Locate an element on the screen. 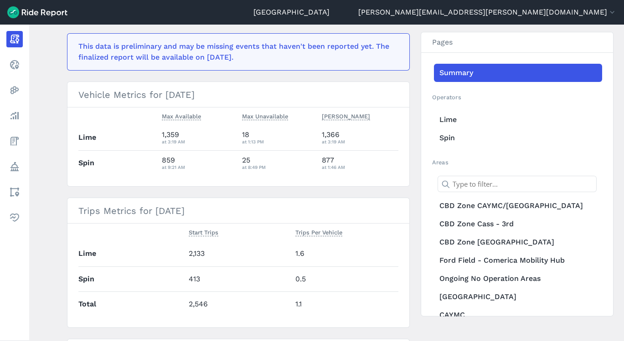 This screenshot has width=624, height=341. a: Policy is located at coordinates (15, 167).